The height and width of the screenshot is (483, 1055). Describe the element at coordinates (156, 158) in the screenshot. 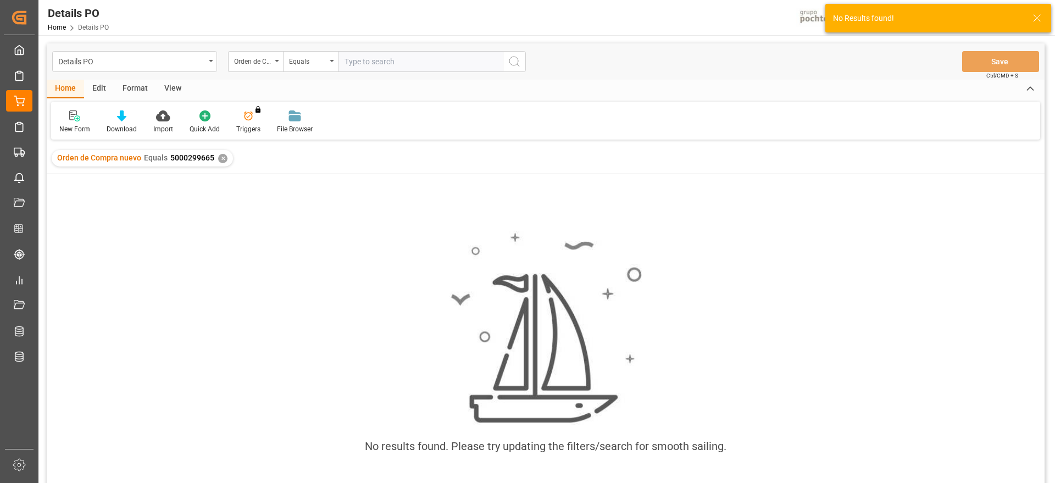

I see `span: Equals` at that location.